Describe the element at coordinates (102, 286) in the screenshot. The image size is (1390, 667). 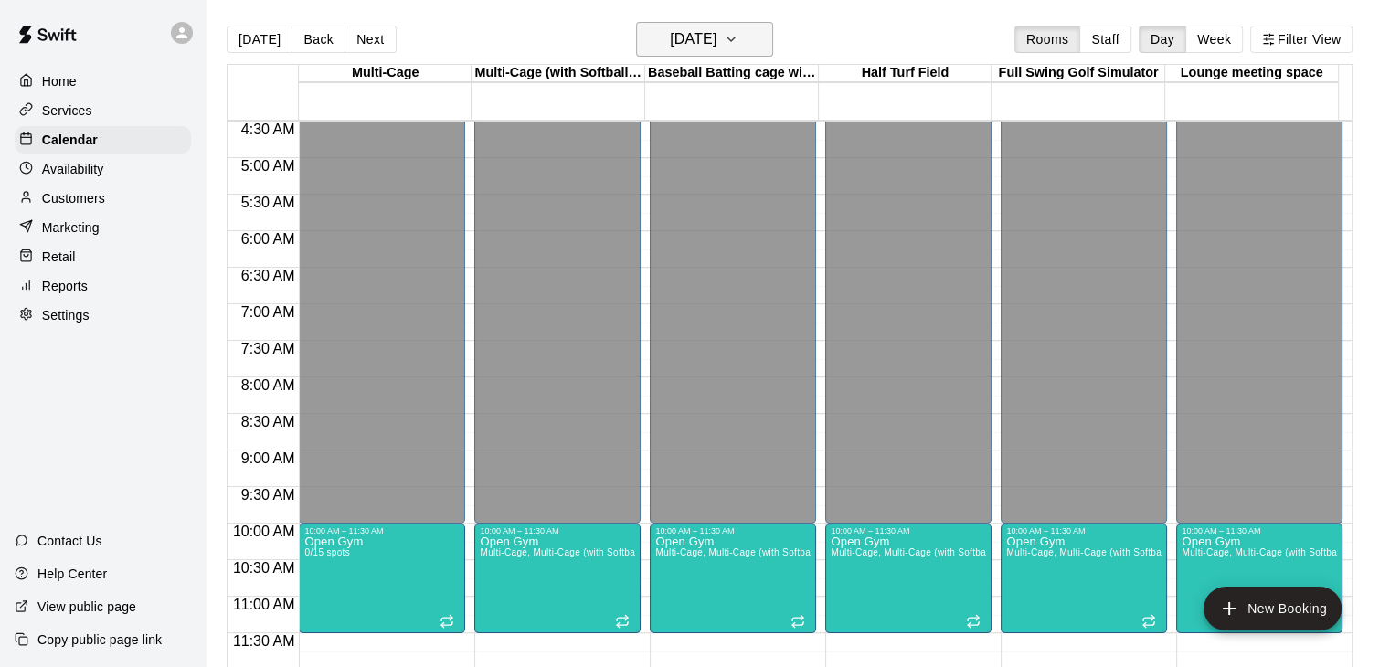
I see `div: Reports` at that location.